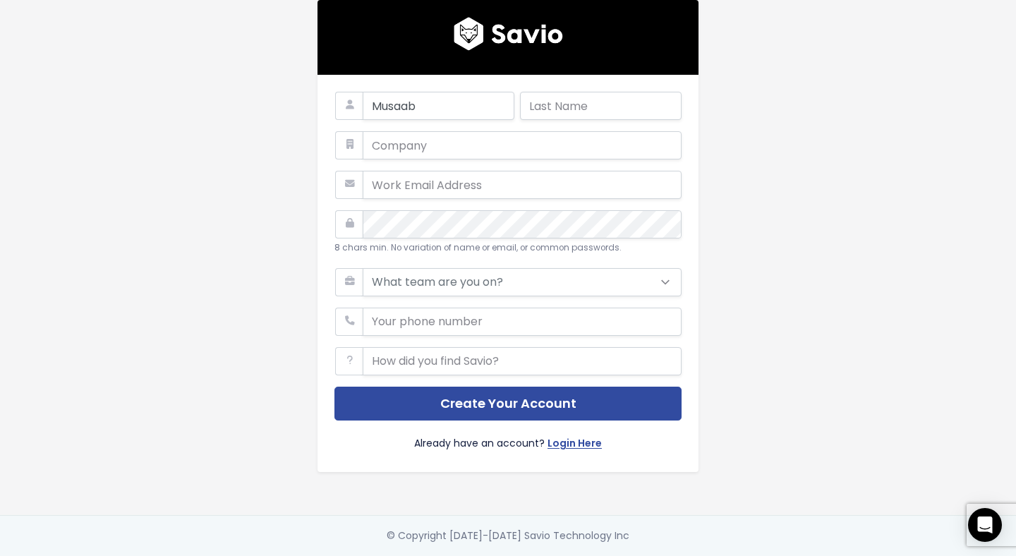 This screenshot has width=1016, height=556. What do you see at coordinates (522, 185) in the screenshot?
I see `input: Work Email Address` at bounding box center [522, 185].